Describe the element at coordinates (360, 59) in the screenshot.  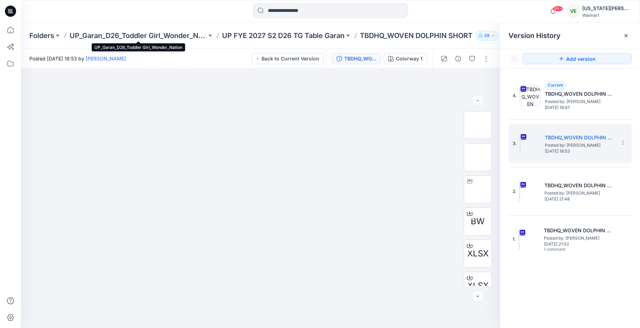
I see `div: TBDHQ_WOVEN DOLPHIN SHORT_TG8055-R3_8.27.25` at that location.